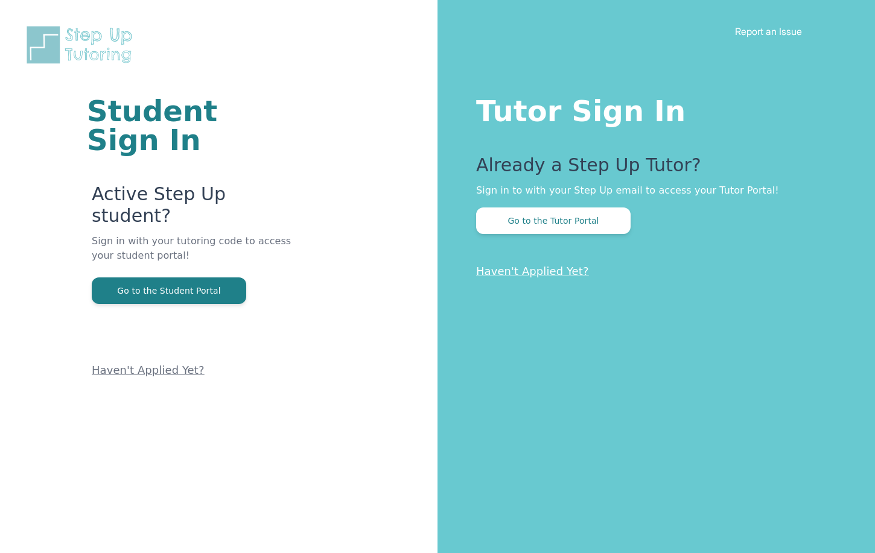 The image size is (875, 553). What do you see at coordinates (169, 290) in the screenshot?
I see `a: Go to the Student Portal` at bounding box center [169, 290].